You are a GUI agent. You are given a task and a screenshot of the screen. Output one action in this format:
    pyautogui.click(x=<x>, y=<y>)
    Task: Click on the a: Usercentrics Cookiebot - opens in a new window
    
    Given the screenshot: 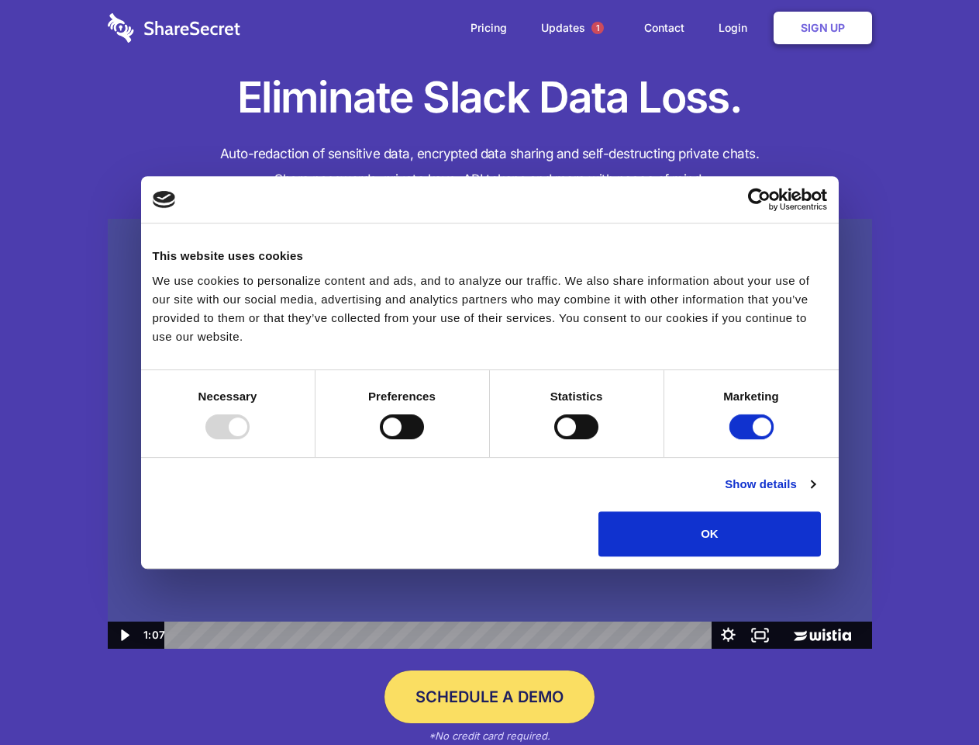 What is the action you would take?
    pyautogui.click(x=759, y=199)
    